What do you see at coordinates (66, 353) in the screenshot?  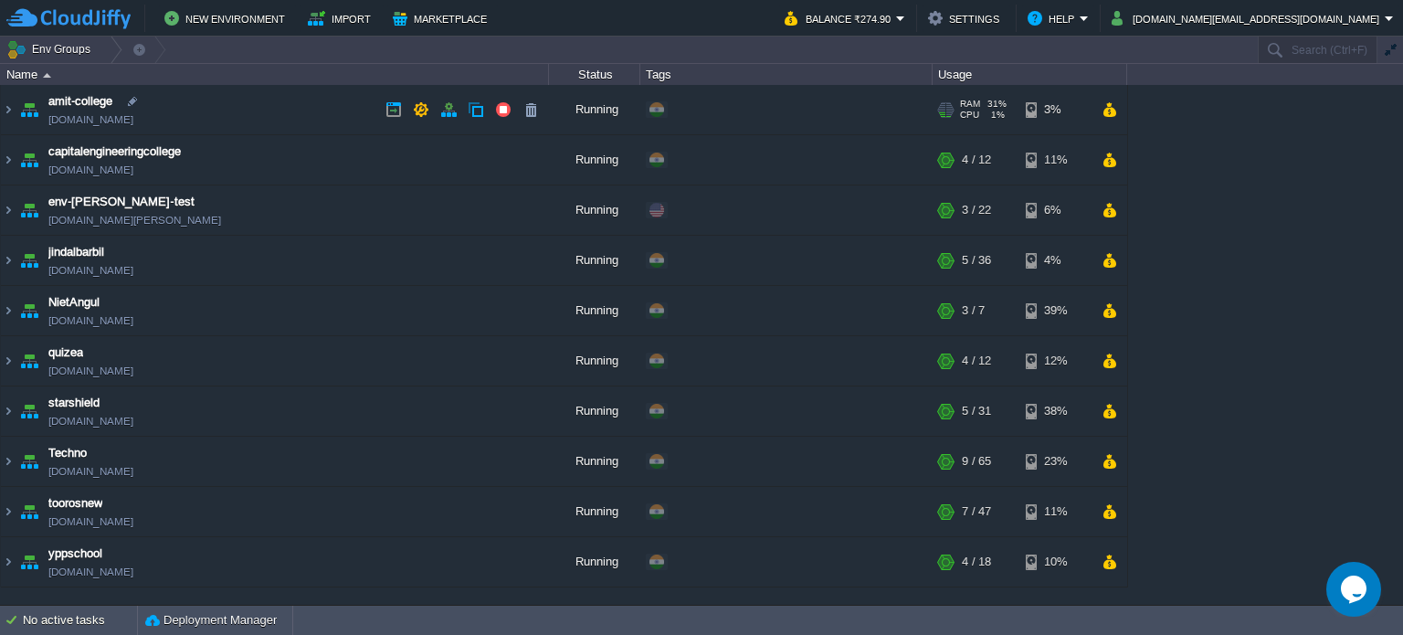 I see `span: quizea` at bounding box center [66, 353].